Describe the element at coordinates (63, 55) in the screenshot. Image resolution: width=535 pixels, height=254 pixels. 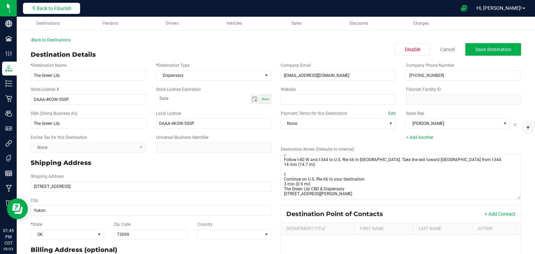
I see `div: Destination Details` at that location.